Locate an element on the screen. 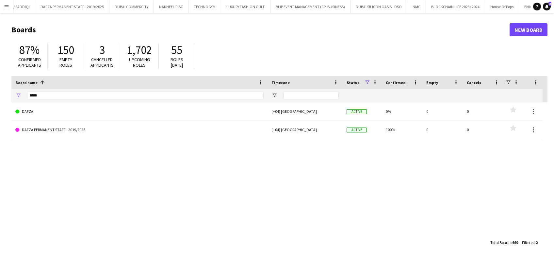 This screenshot has width=554, height=259. h1: Boards is located at coordinates (260, 30).